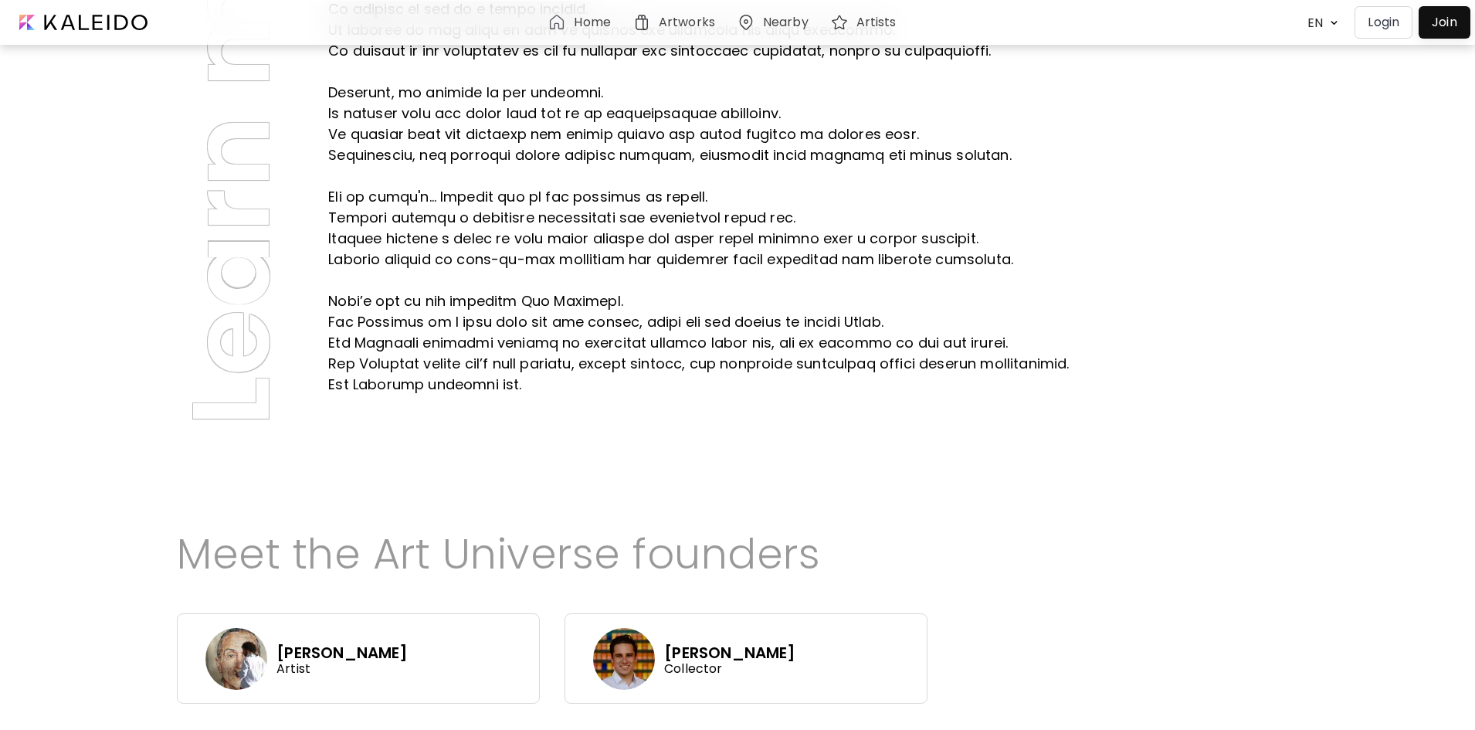 Image resolution: width=1475 pixels, height=730 pixels. Describe the element at coordinates (776, 22) in the screenshot. I see `a: Nearby` at that location.